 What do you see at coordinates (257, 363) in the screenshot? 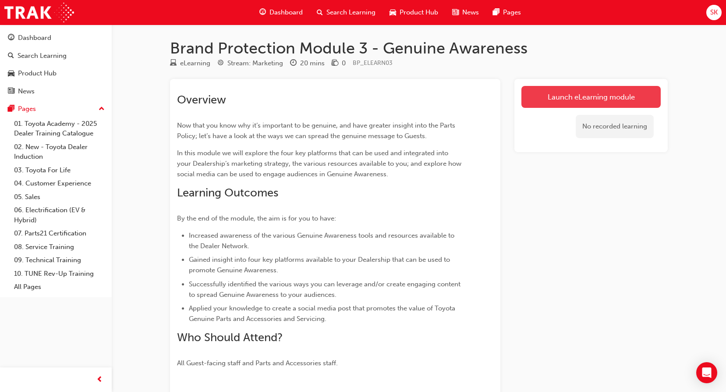
I see `span: All Guest-facing staff and Parts and Accessories staff.` at bounding box center [257, 363].